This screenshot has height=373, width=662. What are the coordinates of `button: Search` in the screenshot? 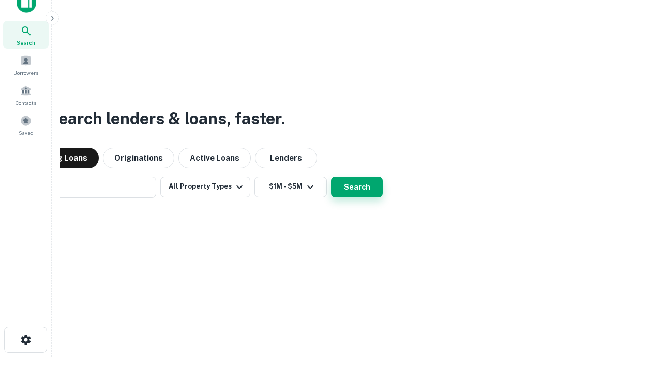 It's located at (357, 187).